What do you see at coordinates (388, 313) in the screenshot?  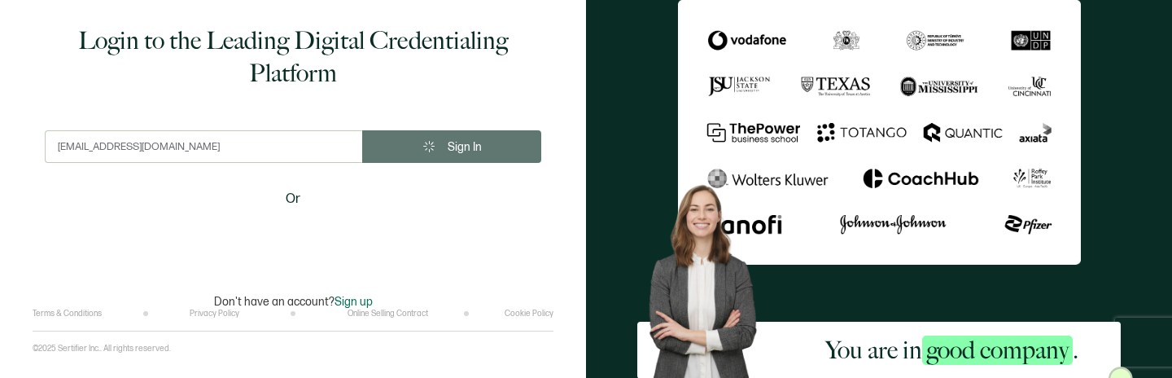 I see `a: Online Selling Contract` at bounding box center [388, 313].